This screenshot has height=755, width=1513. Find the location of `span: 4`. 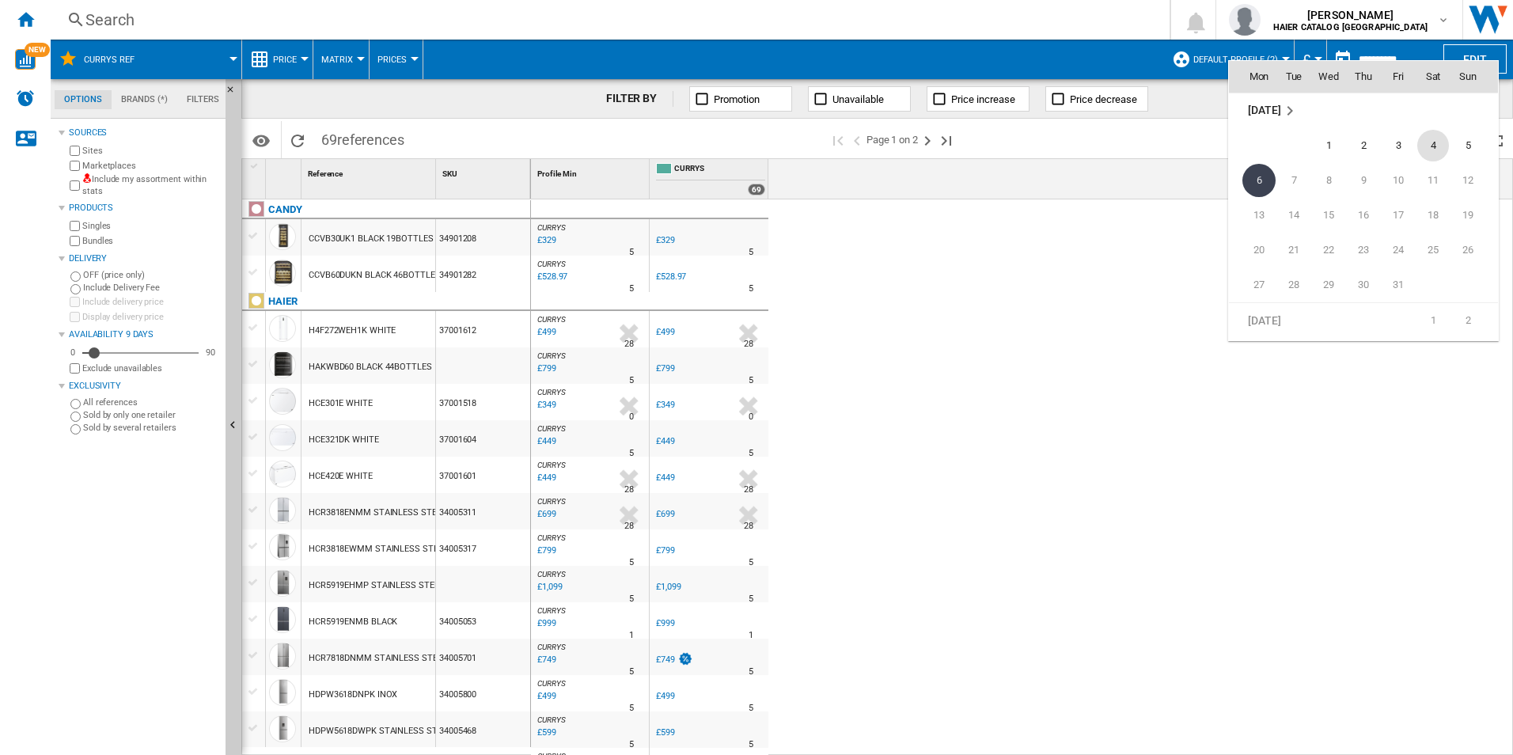

span: 4 is located at coordinates (1433, 146).